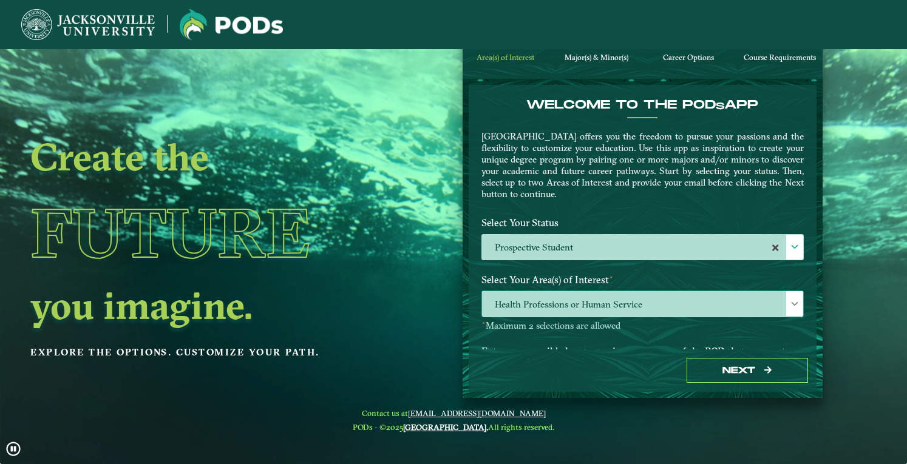 Image resolution: width=907 pixels, height=464 pixels. I want to click on p: Maximum 2 selections are allowed, so click(642, 326).